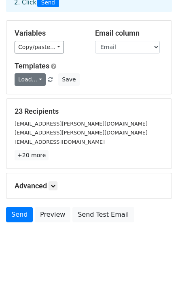  I want to click on a: Preview, so click(53, 215).